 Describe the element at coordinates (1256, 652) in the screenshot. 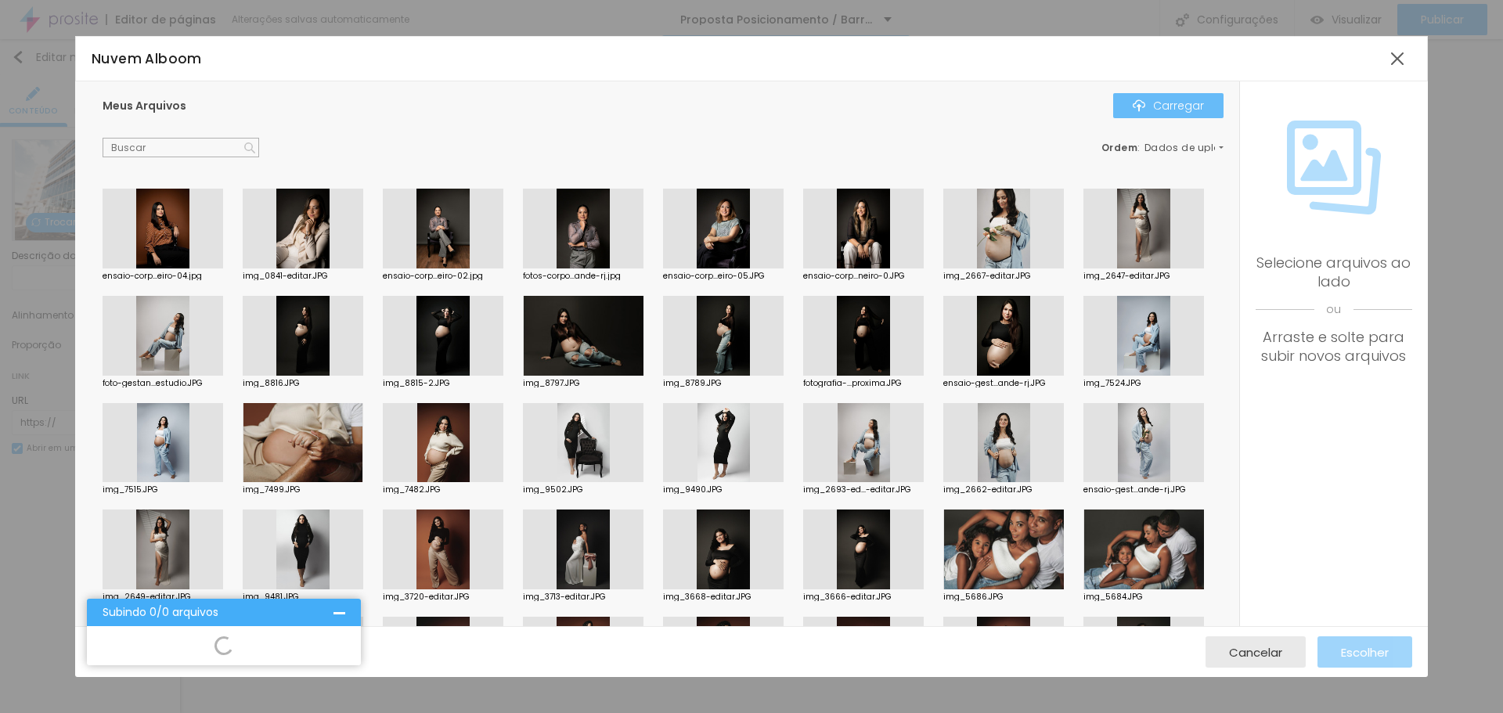

I see `button: Cancelar` at that location.